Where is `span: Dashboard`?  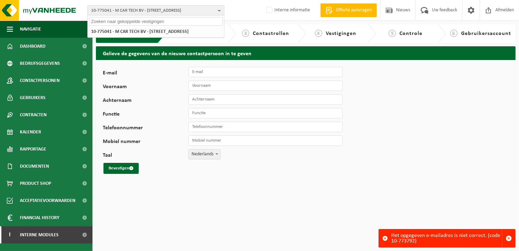
span: Dashboard is located at coordinates (33, 46).